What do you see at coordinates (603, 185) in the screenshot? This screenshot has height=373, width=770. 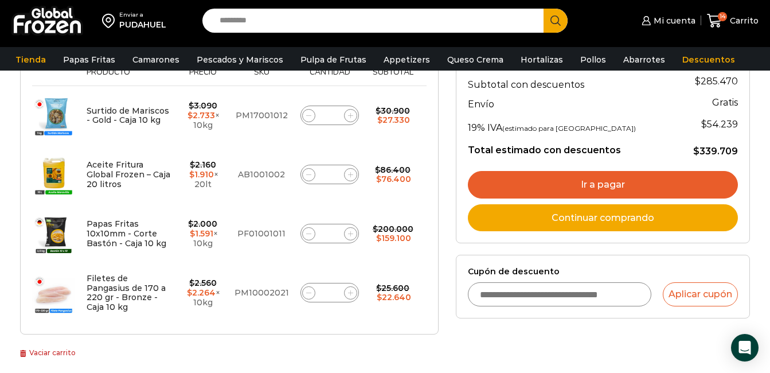 I see `a: Ir a pagar` at bounding box center [603, 185].